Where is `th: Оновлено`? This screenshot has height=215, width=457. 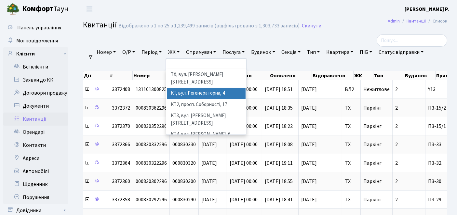 th: Оновлено is located at coordinates (291, 76).